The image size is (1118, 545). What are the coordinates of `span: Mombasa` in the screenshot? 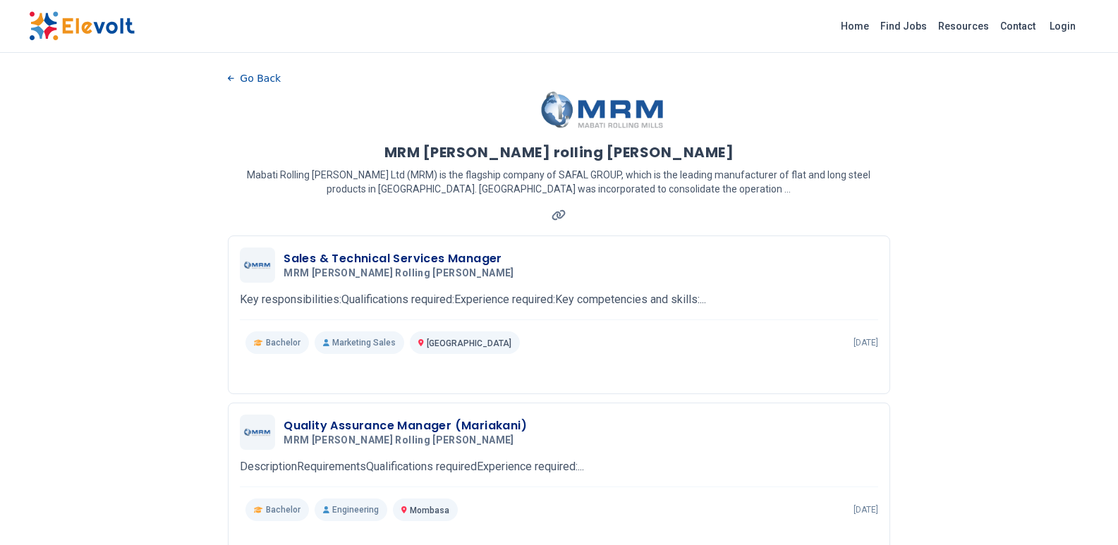 It's located at (430, 511).